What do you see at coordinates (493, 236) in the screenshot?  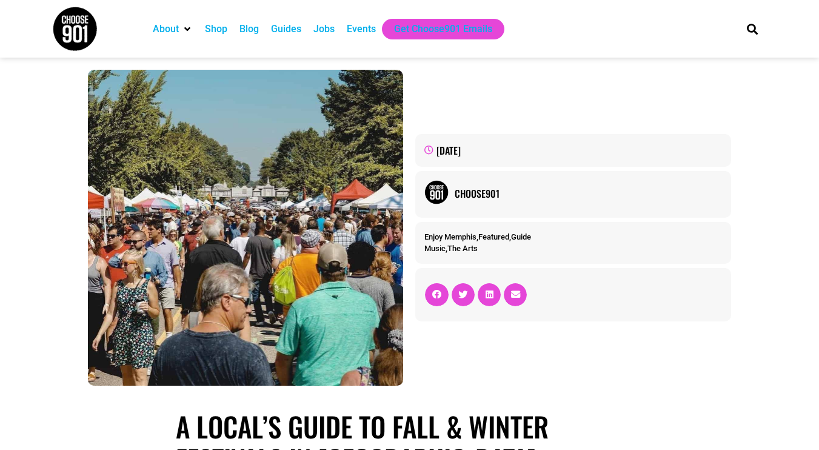 I see `a: Featured` at bounding box center [493, 236].